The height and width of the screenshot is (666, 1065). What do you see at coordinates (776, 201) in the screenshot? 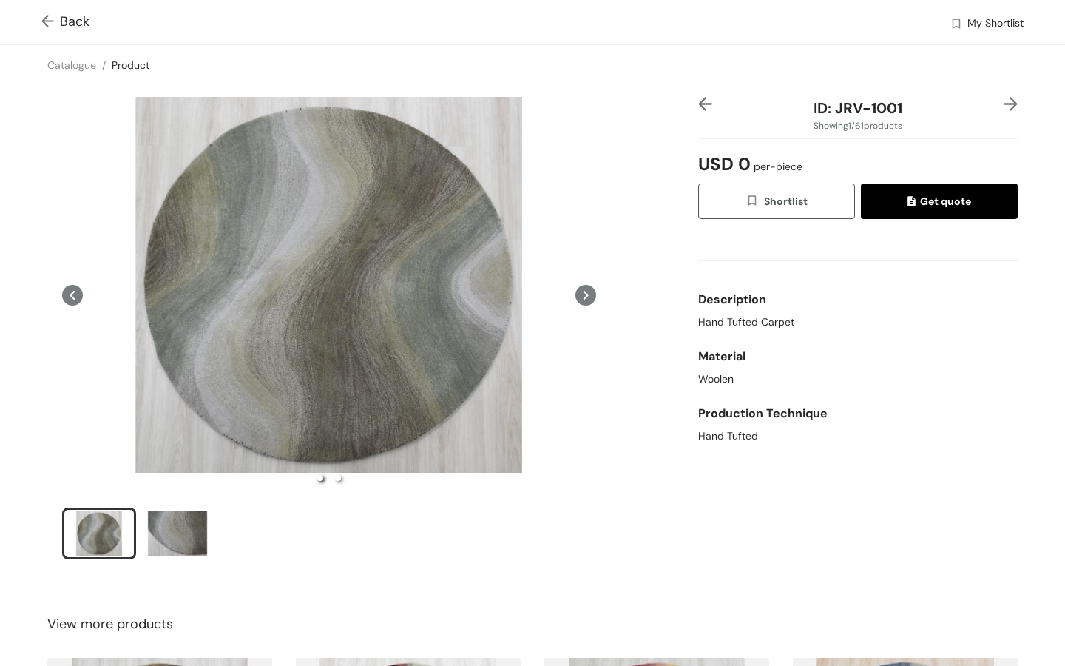
I see `button: wishlistShortlist` at bounding box center [776, 201].